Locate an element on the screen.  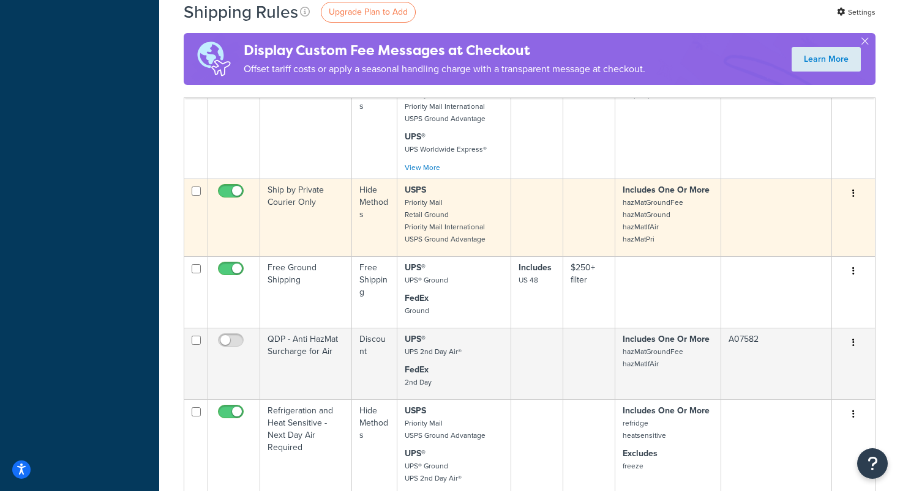
small: UPS® Ground is located at coordinates (426, 280).